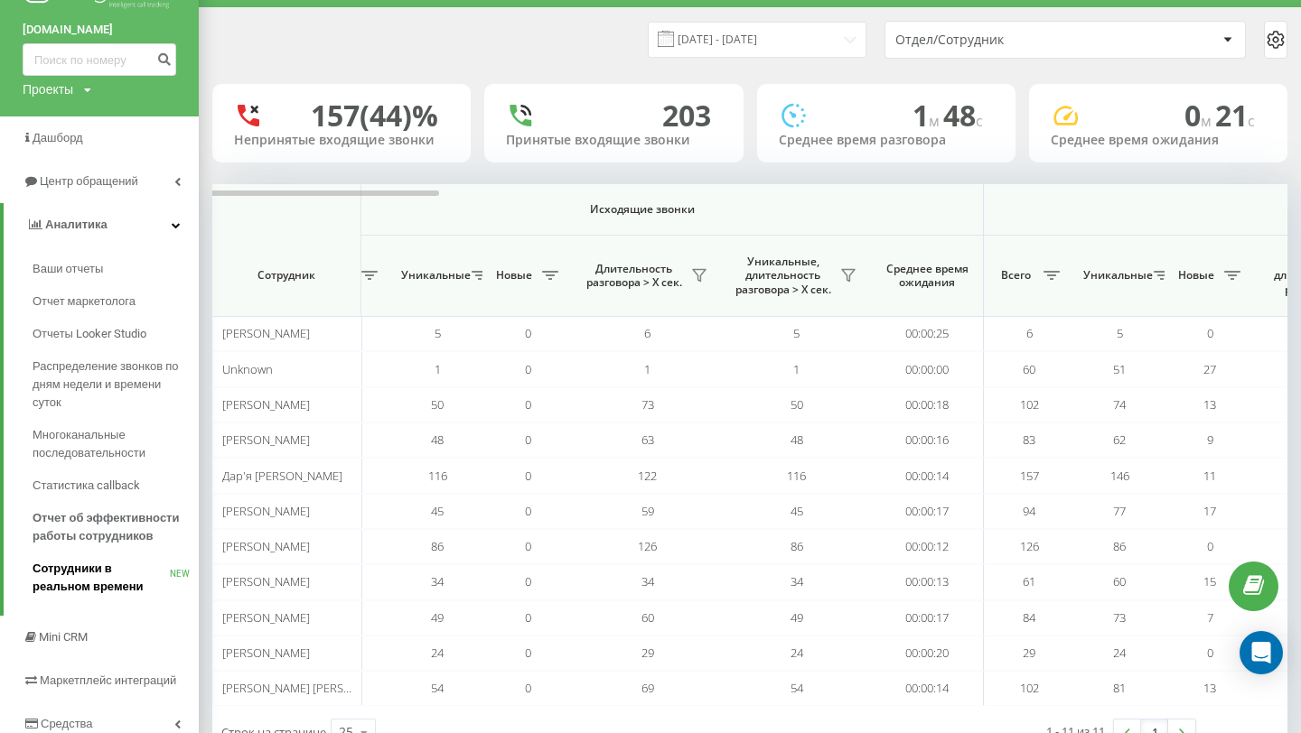  What do you see at coordinates (437, 618) in the screenshot?
I see `span: 49` at bounding box center [437, 618].